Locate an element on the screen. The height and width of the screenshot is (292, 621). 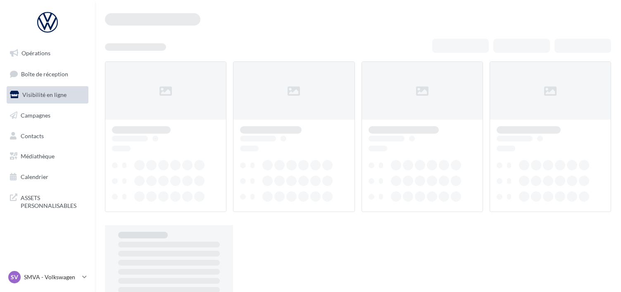
span: Campagnes is located at coordinates (36, 115).